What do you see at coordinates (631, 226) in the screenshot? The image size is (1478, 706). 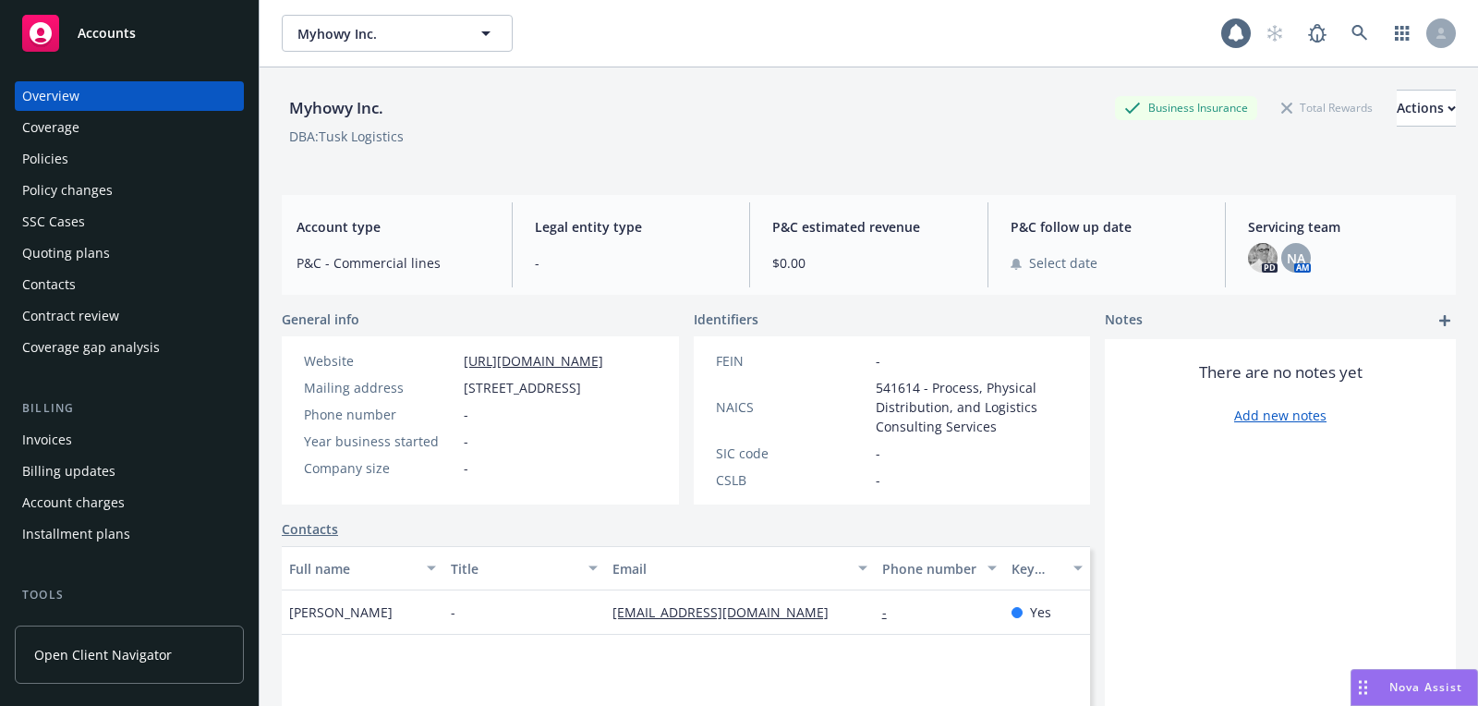 I see `span: Legal entity type` at bounding box center [631, 226].